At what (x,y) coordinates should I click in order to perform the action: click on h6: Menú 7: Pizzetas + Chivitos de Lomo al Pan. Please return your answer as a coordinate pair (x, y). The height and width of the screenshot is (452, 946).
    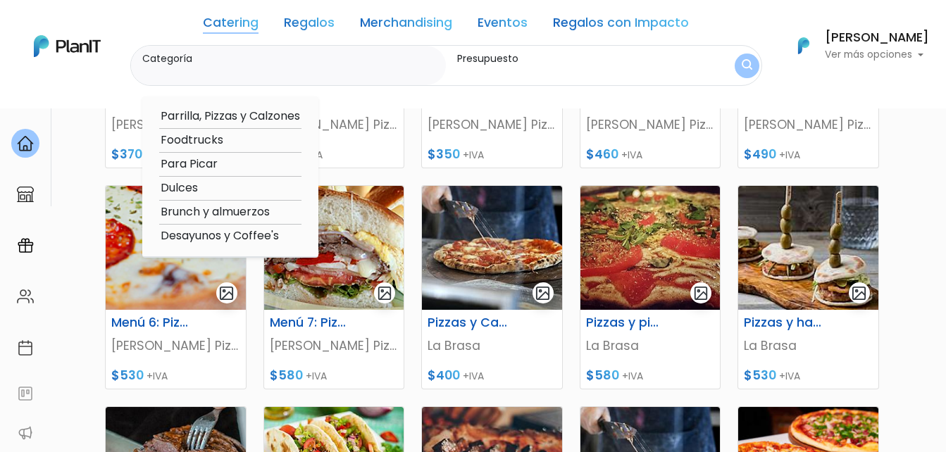
    Looking at the image, I should click on (310, 323).